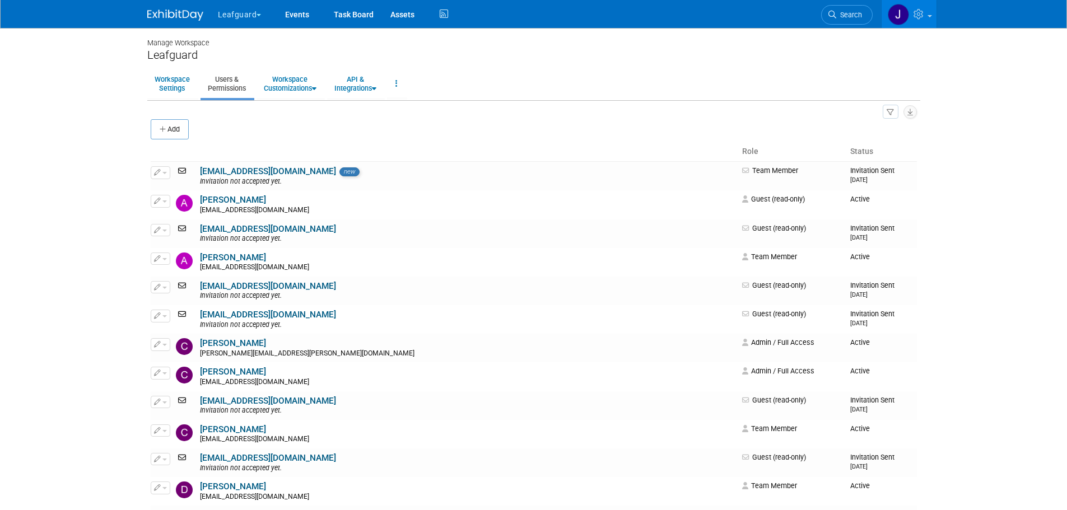  What do you see at coordinates (184, 347) in the screenshot?
I see `img: Chris Jarvis` at bounding box center [184, 347].